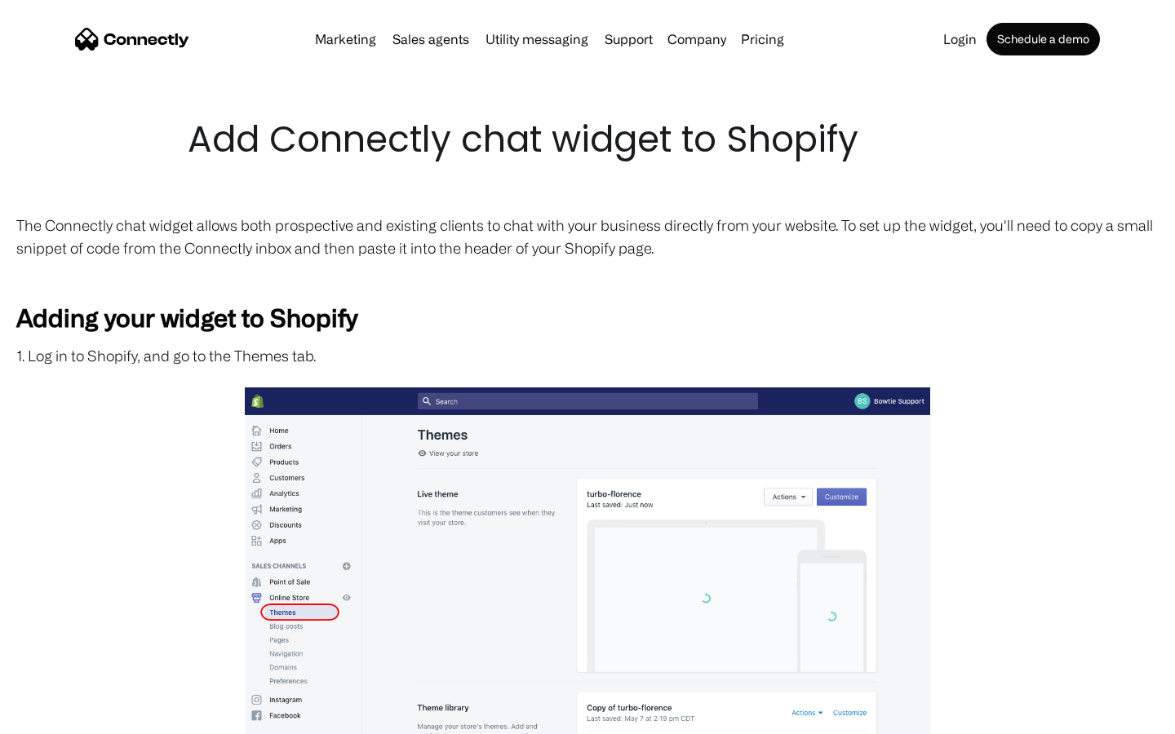 The width and height of the screenshot is (1175, 734). What do you see at coordinates (57, 717) in the screenshot?
I see `aside: Language selected: English` at bounding box center [57, 717].